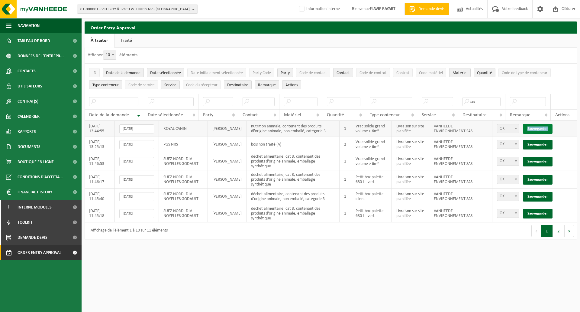 The width and height of the screenshot is (580, 312). What do you see at coordinates (485, 73) in the screenshot?
I see `span: Quantité` at bounding box center [485, 73].